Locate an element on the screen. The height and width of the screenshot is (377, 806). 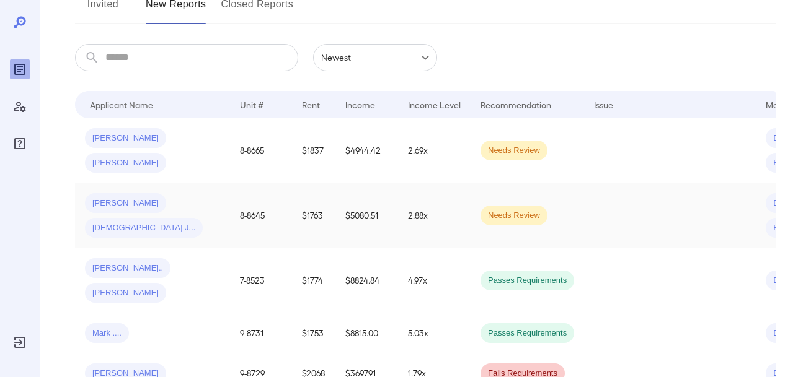
td: 8-8645 is located at coordinates (261, 216).